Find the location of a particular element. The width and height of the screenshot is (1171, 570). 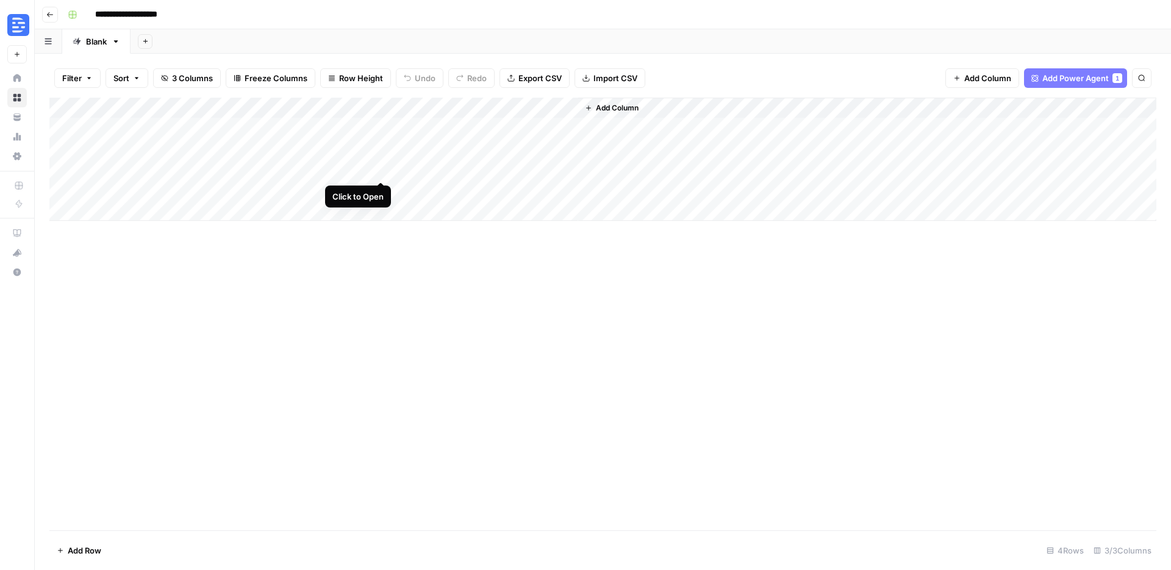

span: Sort is located at coordinates (121, 78).